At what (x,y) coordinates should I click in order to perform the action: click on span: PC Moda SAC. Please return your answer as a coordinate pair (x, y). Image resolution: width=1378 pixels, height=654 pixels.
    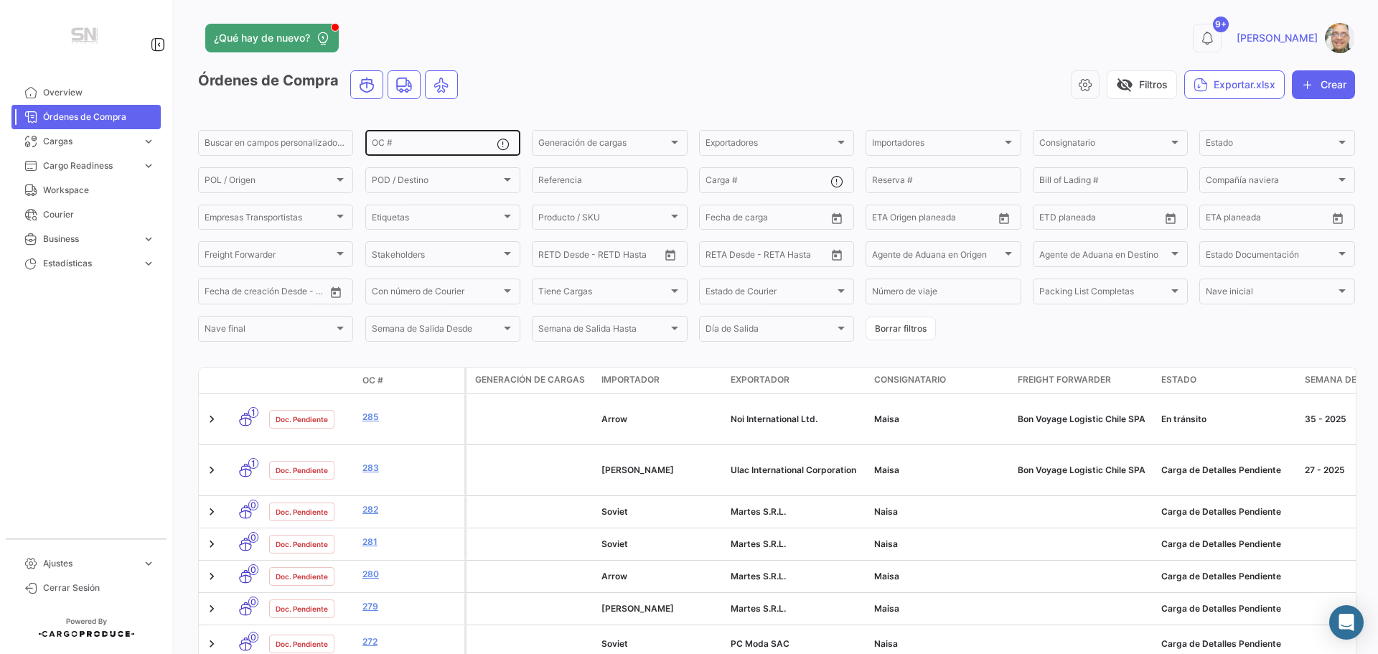
    Looking at the image, I should click on (760, 643).